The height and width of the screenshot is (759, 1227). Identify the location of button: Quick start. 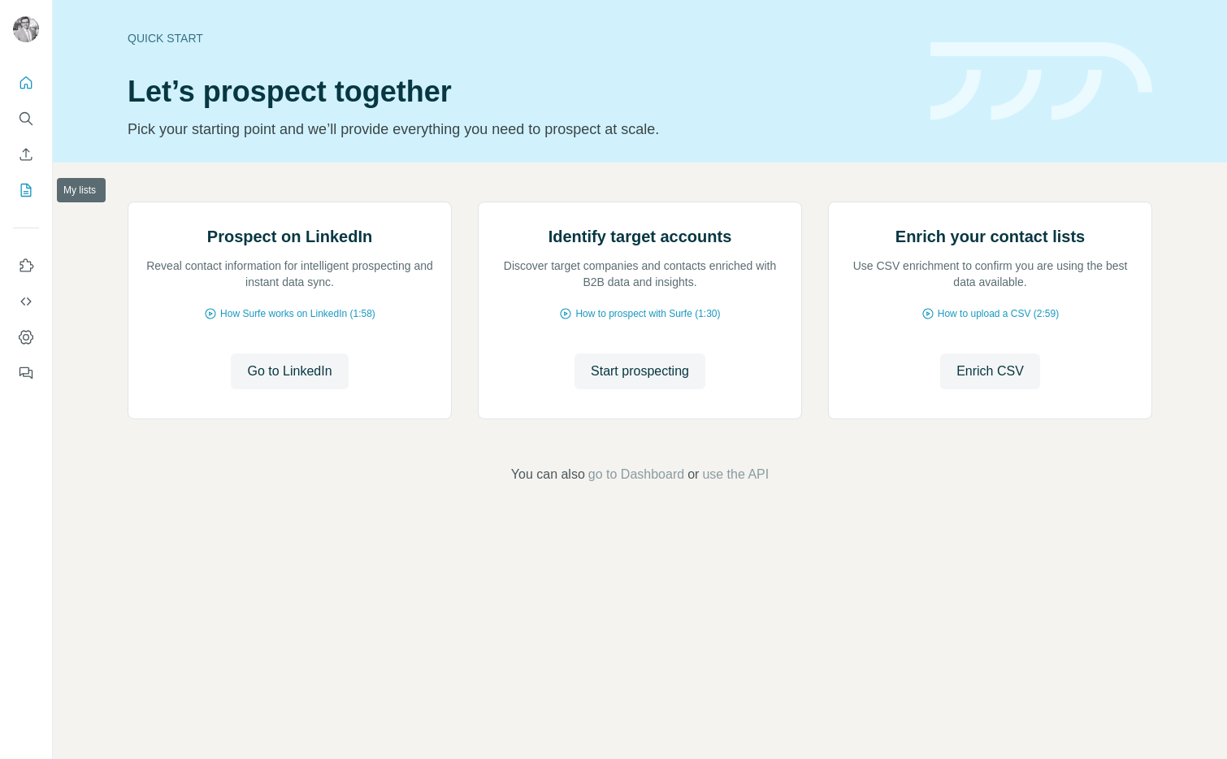
(26, 83).